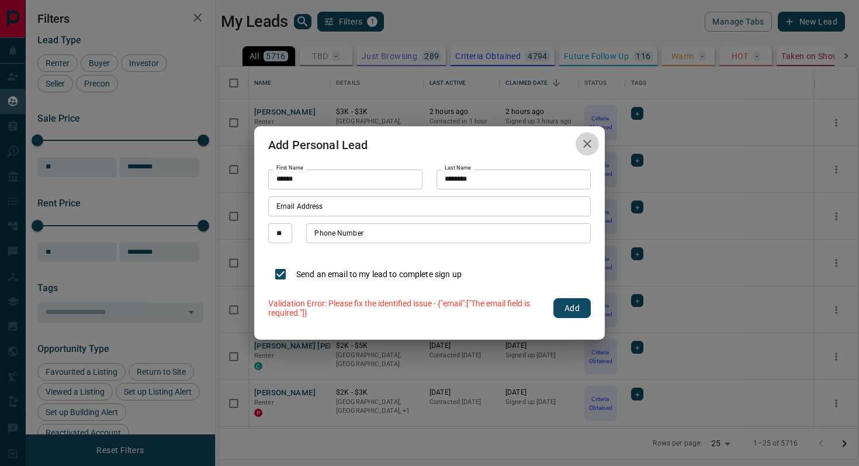  I want to click on p: Validation Error: Please fix the identified issue - {"email":["The email field is required."]}, so click(407, 308).